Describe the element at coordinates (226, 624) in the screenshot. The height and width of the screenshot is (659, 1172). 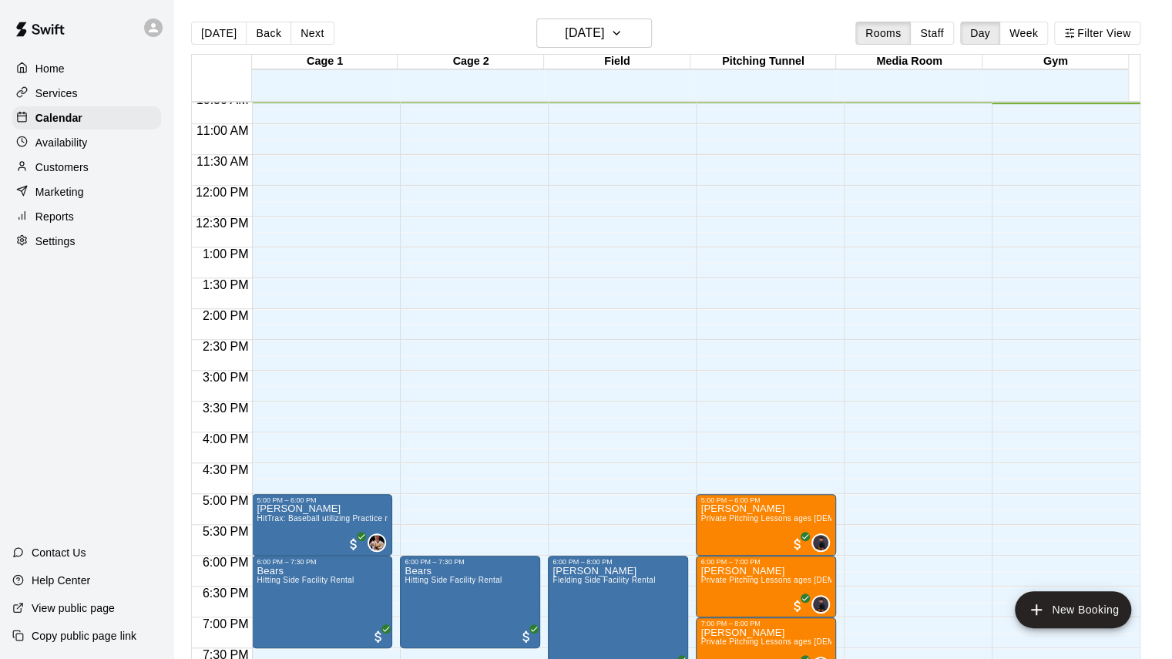
I see `span: 7:00 PM` at that location.